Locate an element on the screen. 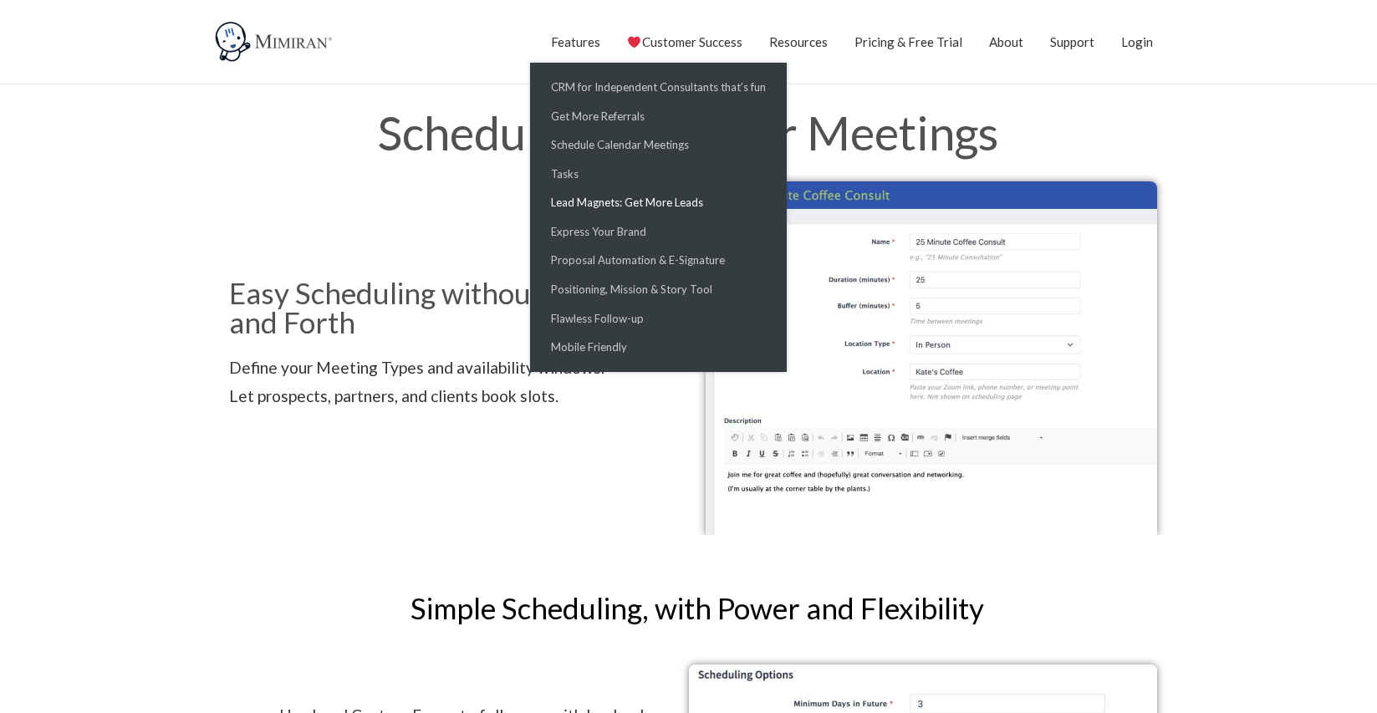  div: Define your Meeting Types and availability windows. is located at coordinates (455, 368).